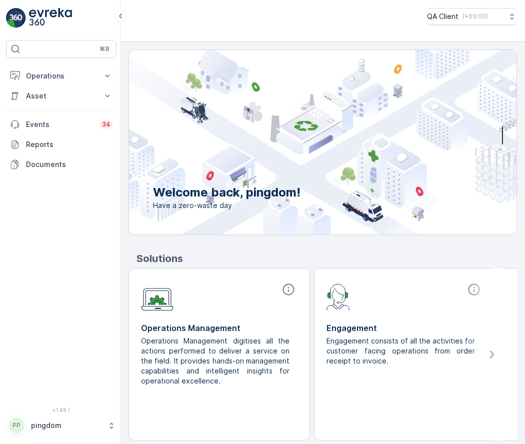 The height and width of the screenshot is (444, 525). What do you see at coordinates (17, 426) in the screenshot?
I see `div: PP` at bounding box center [17, 426].